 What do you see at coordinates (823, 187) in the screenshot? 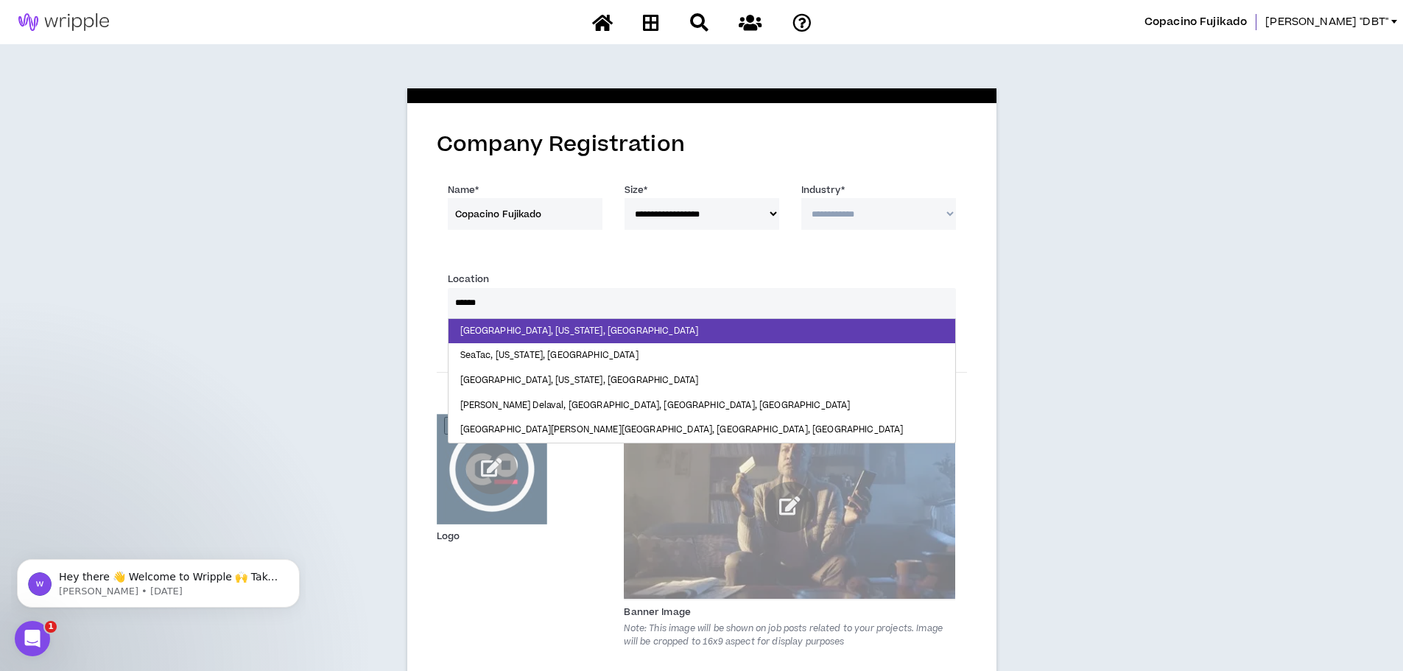
I see `label: Industry` at bounding box center [823, 187].